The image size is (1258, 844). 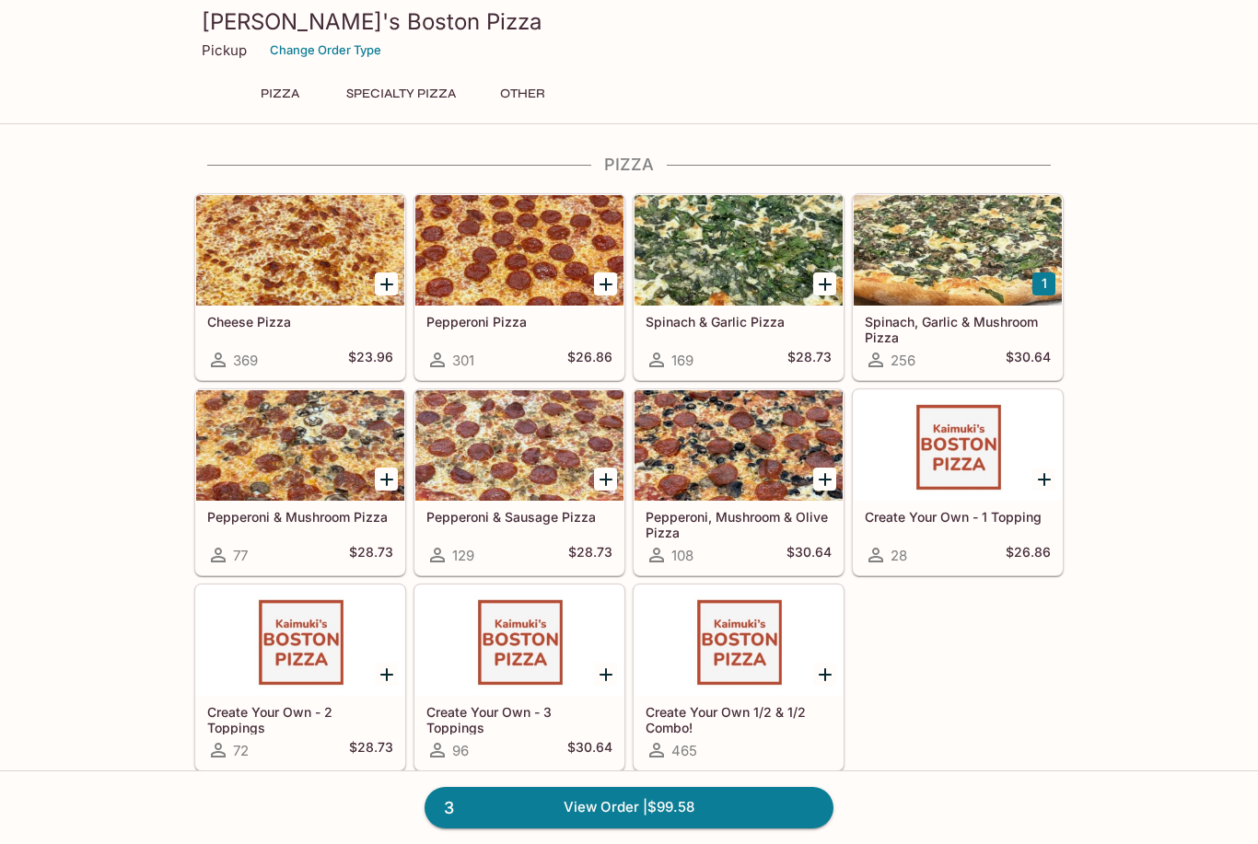 I want to click on a: Cheese Pizza369$23.96, so click(x=300, y=287).